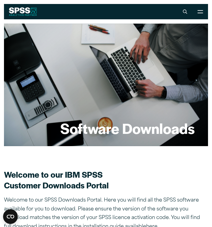 The image size is (212, 227). What do you see at coordinates (23, 12) in the screenshot?
I see `img: SPSS White Logo` at bounding box center [23, 12].